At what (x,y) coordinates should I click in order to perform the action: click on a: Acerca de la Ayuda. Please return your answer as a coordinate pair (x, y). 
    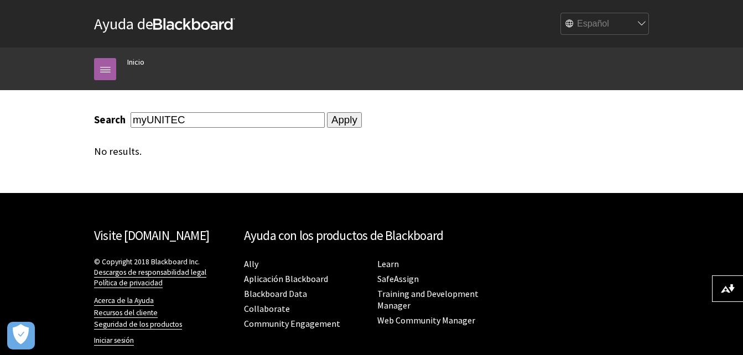
    Looking at the image, I should click on (124, 301).